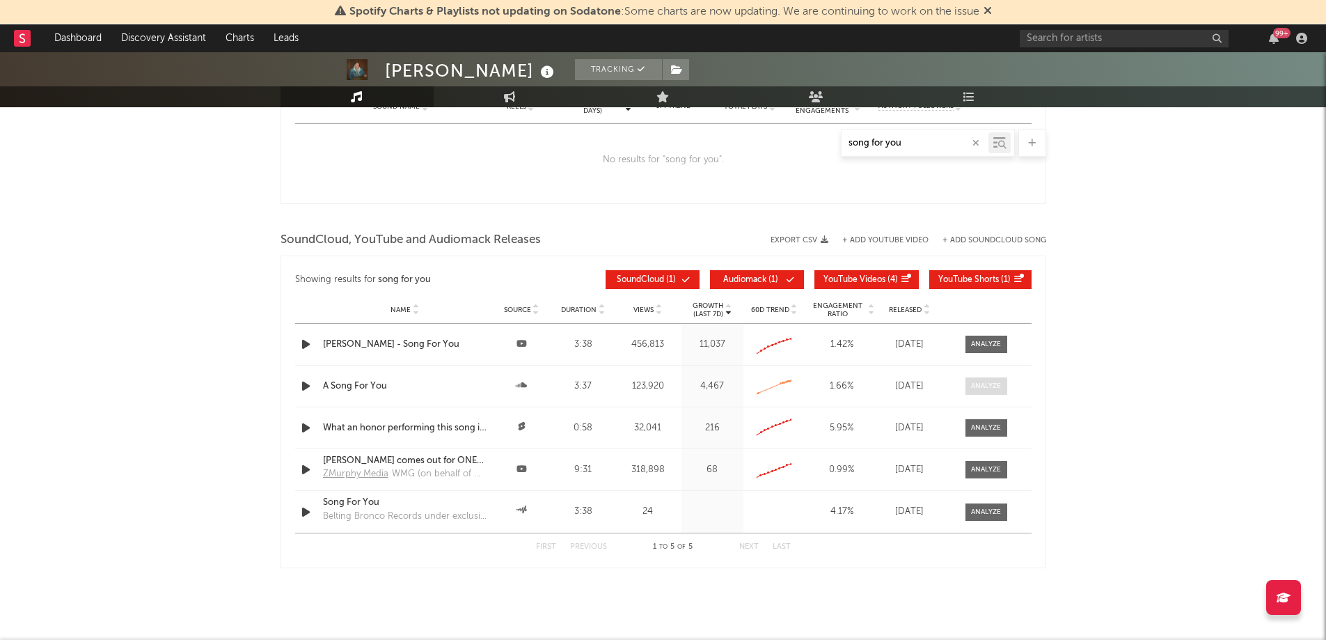 This screenshot has width=1326, height=640. What do you see at coordinates (286, 38) in the screenshot?
I see `a: Leads` at bounding box center [286, 38].